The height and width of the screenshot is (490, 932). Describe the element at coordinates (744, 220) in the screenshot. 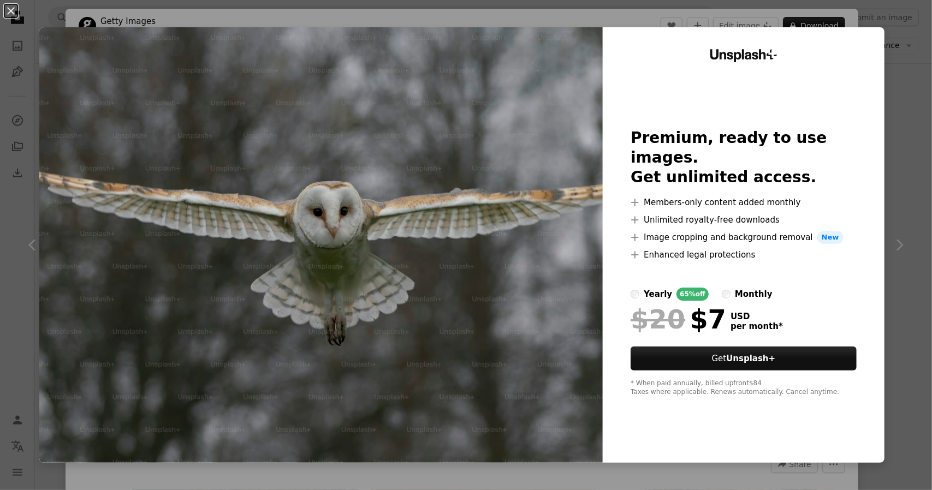

I see `li: Unlimited royalty-free downloads` at that location.